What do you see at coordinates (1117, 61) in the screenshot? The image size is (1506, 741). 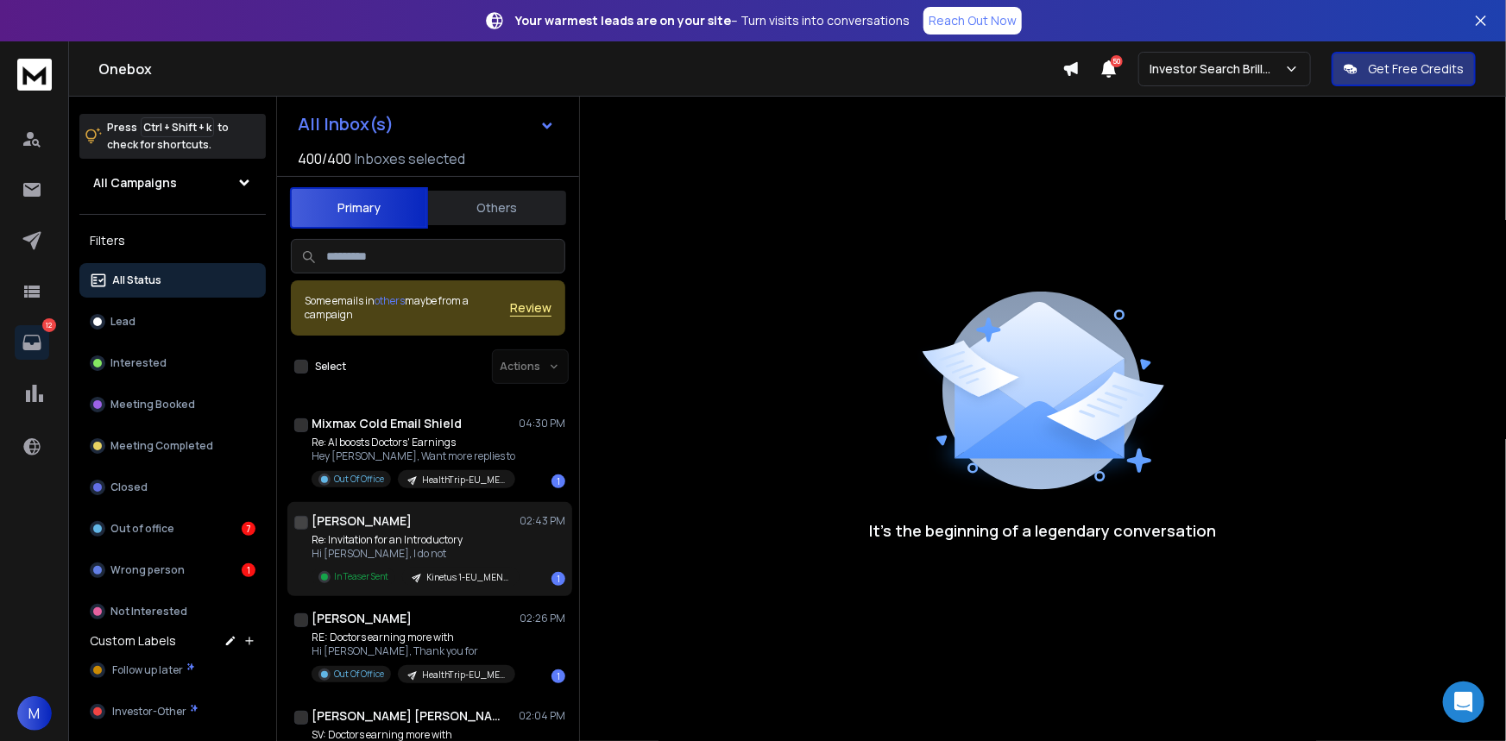 I see `span: 50` at bounding box center [1117, 61].